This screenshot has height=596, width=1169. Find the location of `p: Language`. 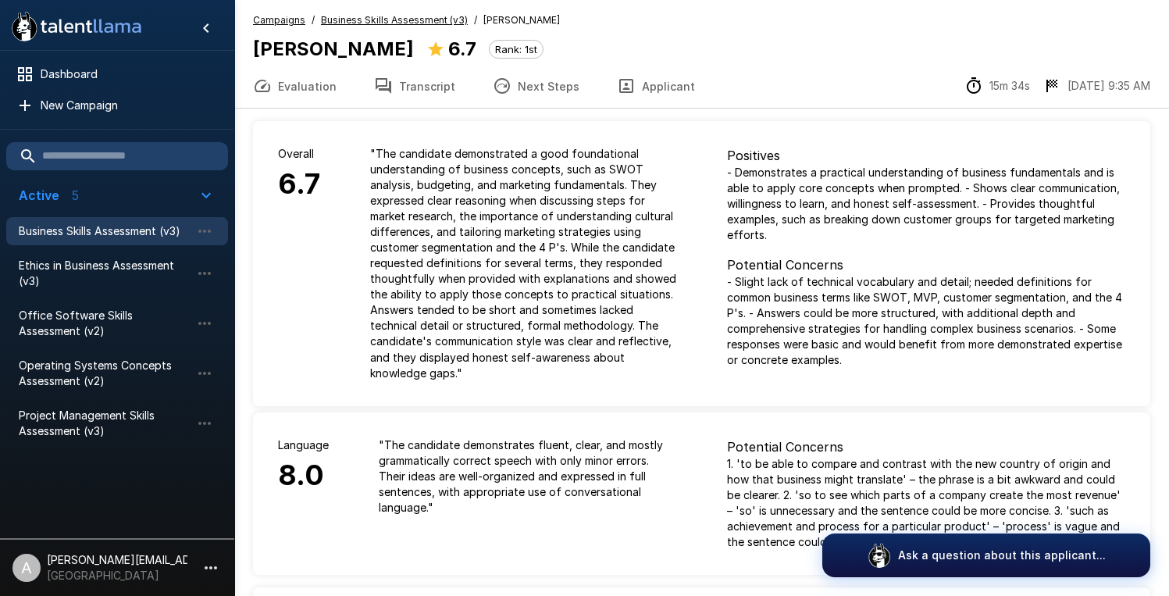

p: Language is located at coordinates (303, 445).